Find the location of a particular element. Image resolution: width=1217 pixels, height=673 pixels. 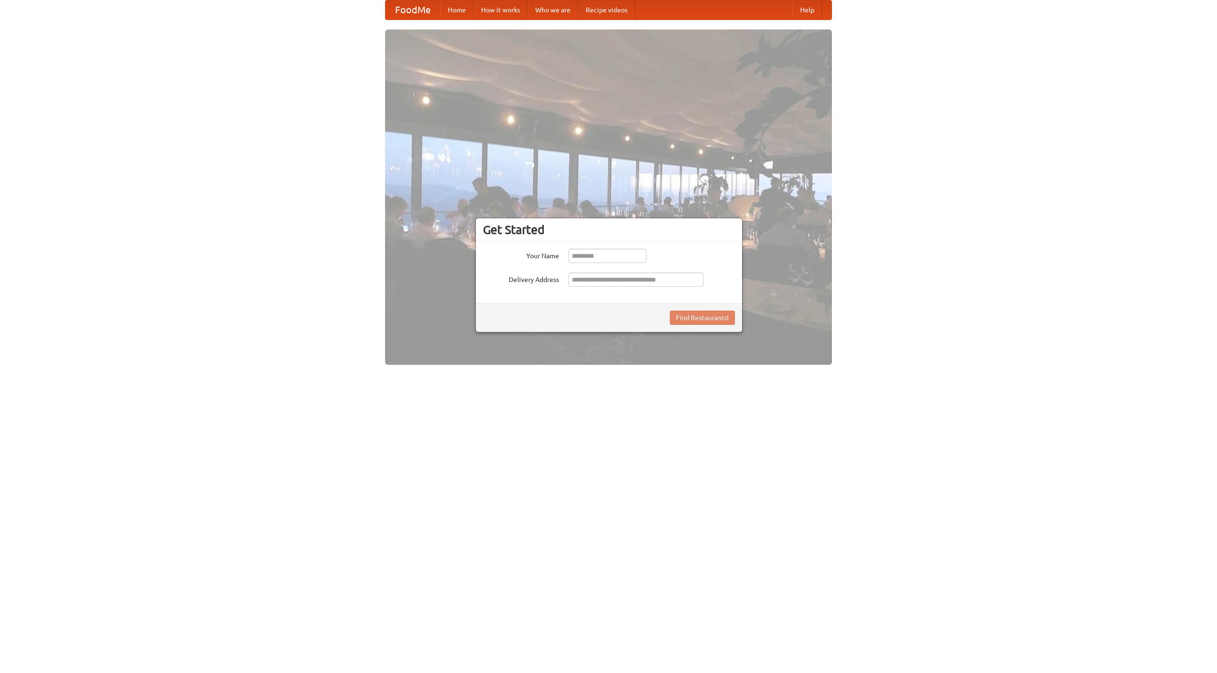

label: Your Name is located at coordinates (521, 254).